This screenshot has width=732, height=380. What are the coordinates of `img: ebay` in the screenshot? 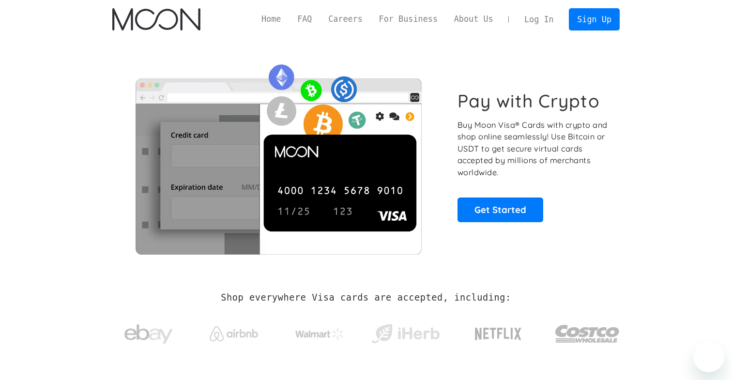 It's located at (149, 334).